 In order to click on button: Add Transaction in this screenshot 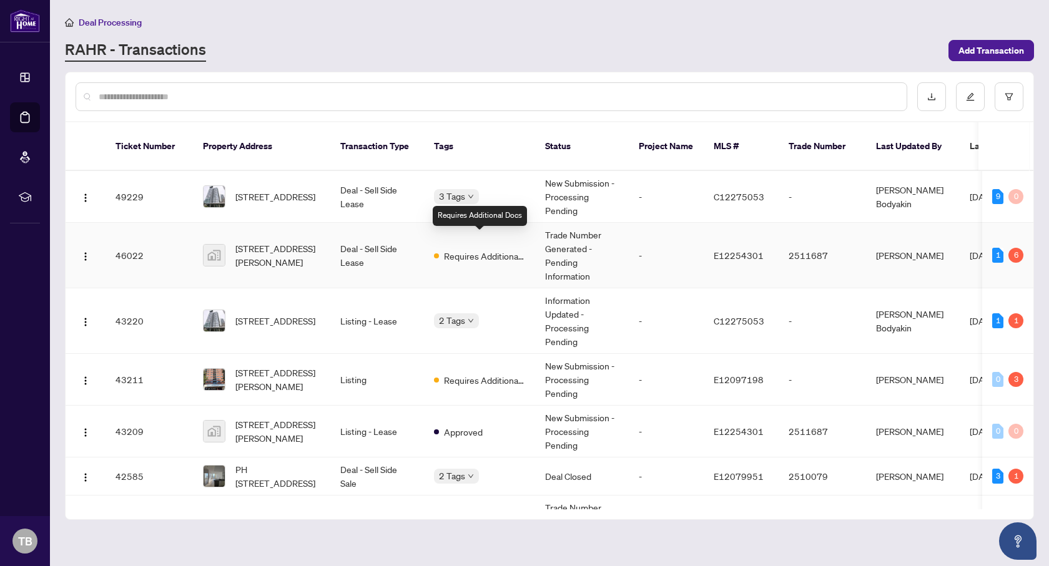, I will do `click(991, 51)`.